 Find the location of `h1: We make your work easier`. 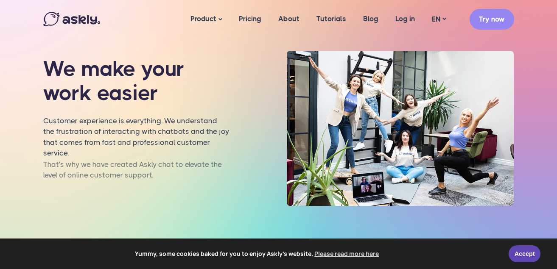

h1: We make your work easier is located at coordinates (136, 81).